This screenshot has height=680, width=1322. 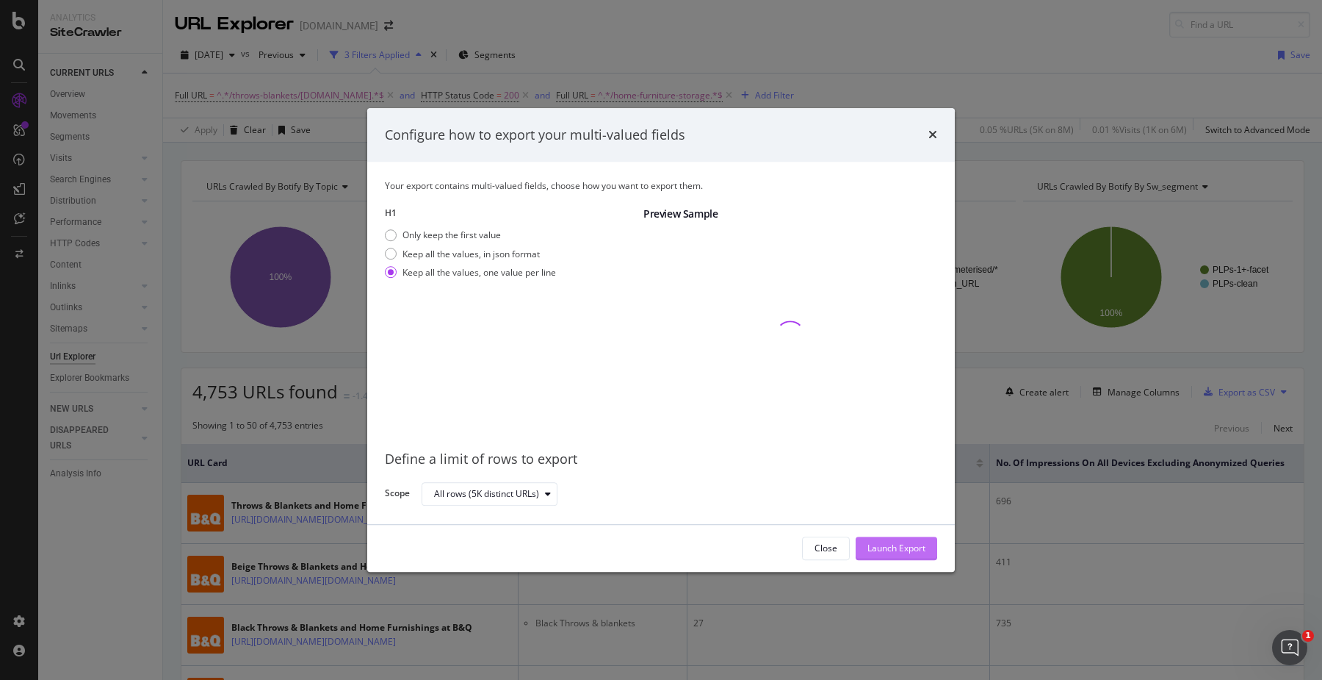 What do you see at coordinates (661, 340) in the screenshot?
I see `div: modal` at bounding box center [661, 340].